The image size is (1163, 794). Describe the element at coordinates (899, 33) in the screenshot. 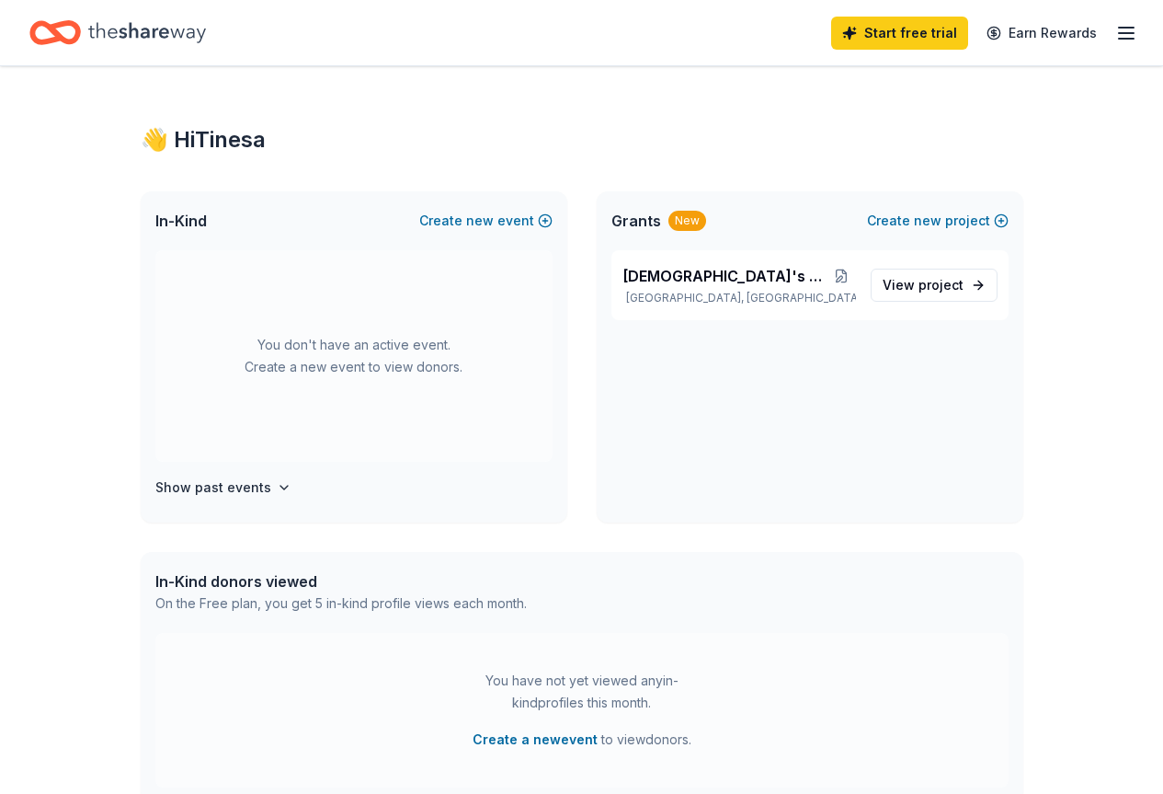

I see `a: Start free trial` at that location.